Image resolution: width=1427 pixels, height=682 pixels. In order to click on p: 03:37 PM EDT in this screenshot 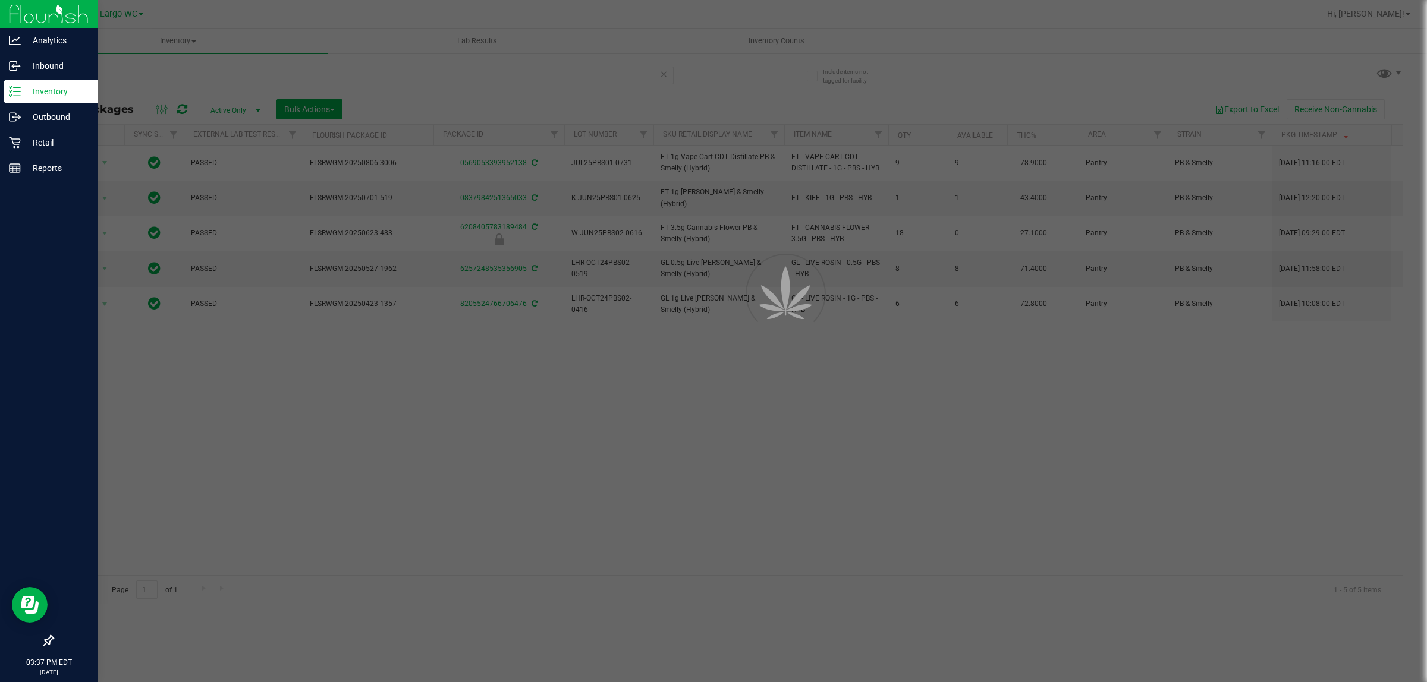, I will do `click(49, 663)`.